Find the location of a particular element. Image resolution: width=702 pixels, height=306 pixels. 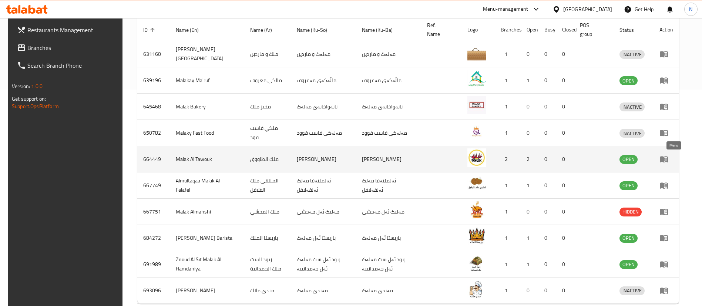

td: 691989 is located at coordinates (154, 264).